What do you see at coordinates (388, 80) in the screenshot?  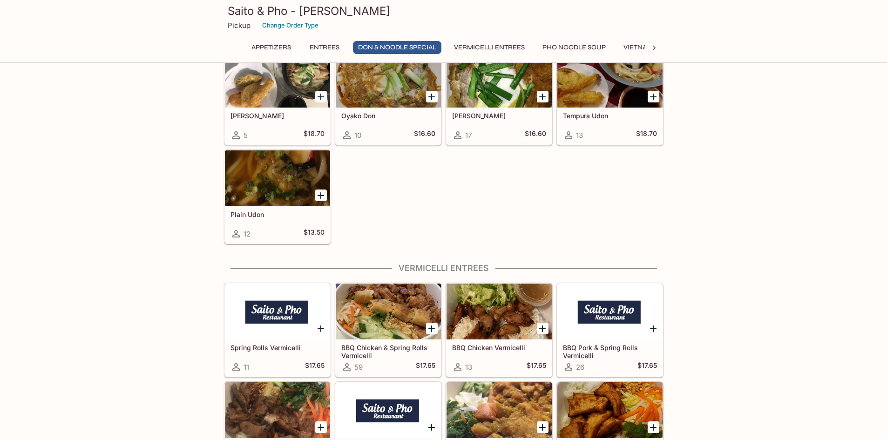 I see `div: Oyako Don` at bounding box center [388, 80].